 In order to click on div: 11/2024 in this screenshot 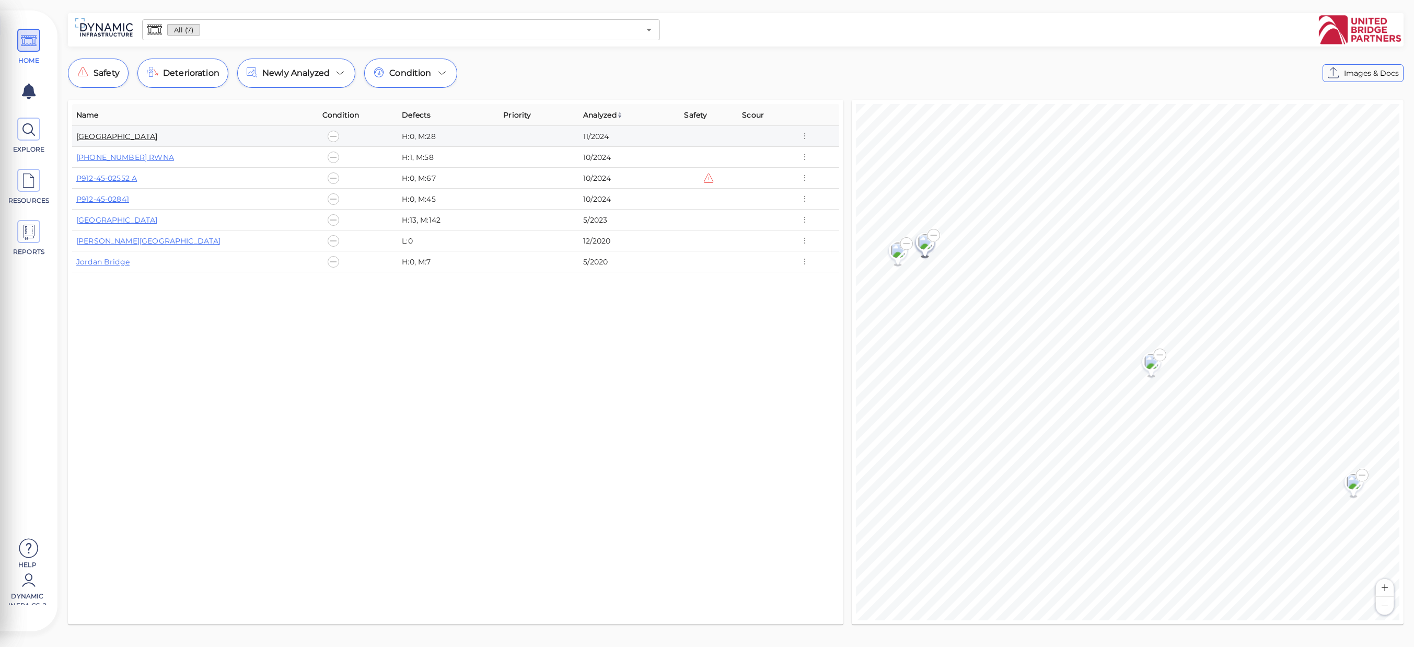, I will do `click(630, 136)`.